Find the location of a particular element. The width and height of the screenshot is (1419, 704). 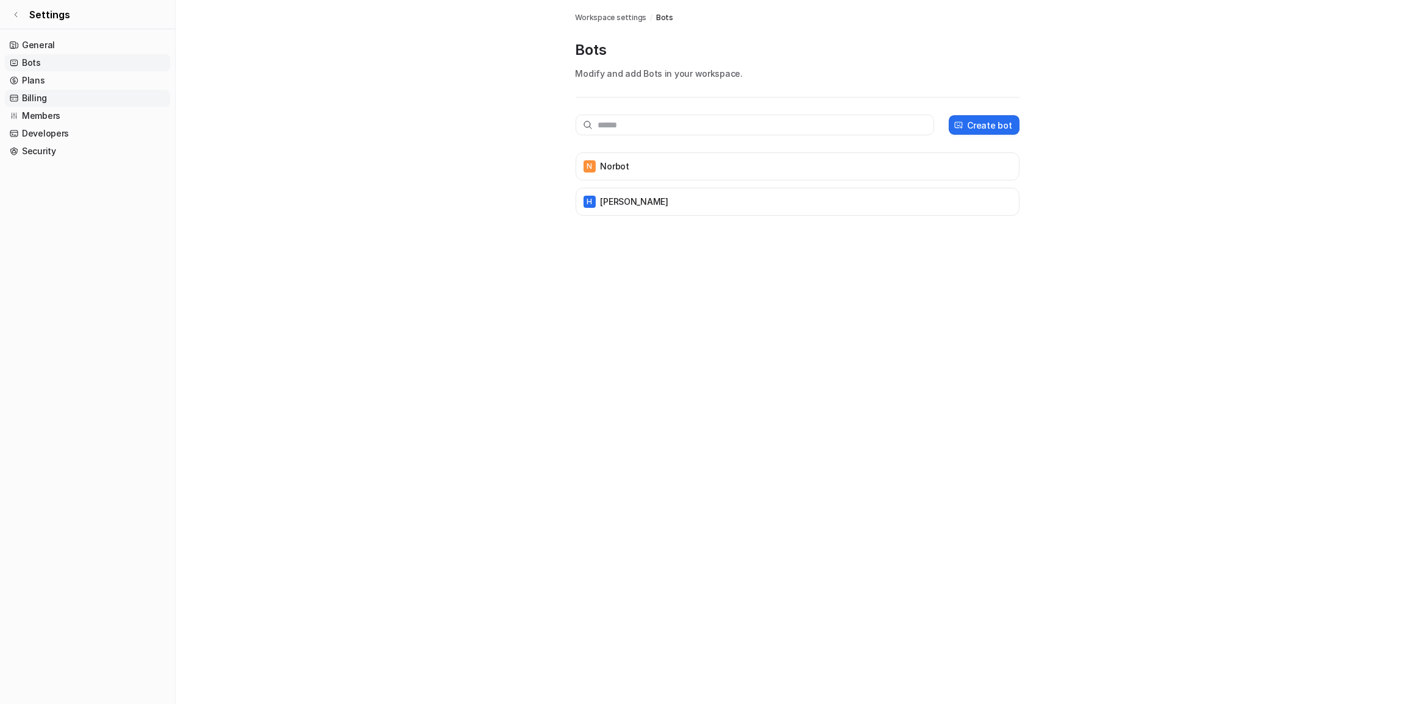

a: Plans is located at coordinates (87, 80).